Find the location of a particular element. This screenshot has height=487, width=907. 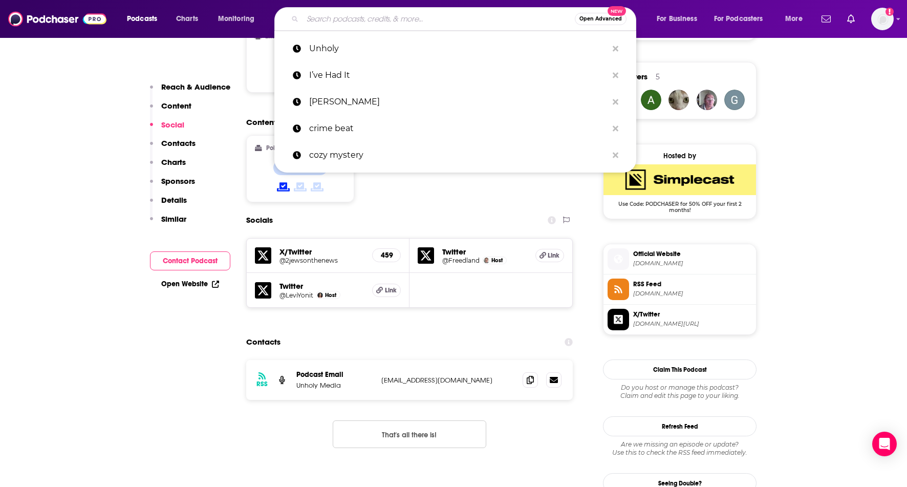

span: Official Website is located at coordinates (693, 254).